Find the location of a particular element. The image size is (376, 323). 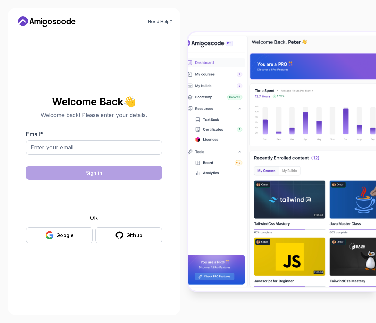

div: Github is located at coordinates (134, 235).